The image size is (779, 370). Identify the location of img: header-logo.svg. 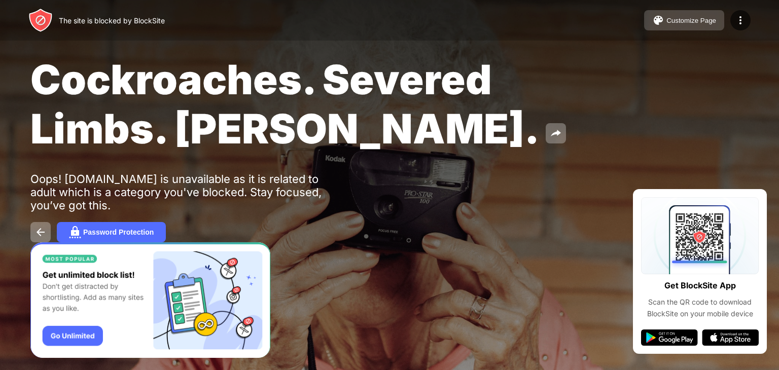
(41, 20).